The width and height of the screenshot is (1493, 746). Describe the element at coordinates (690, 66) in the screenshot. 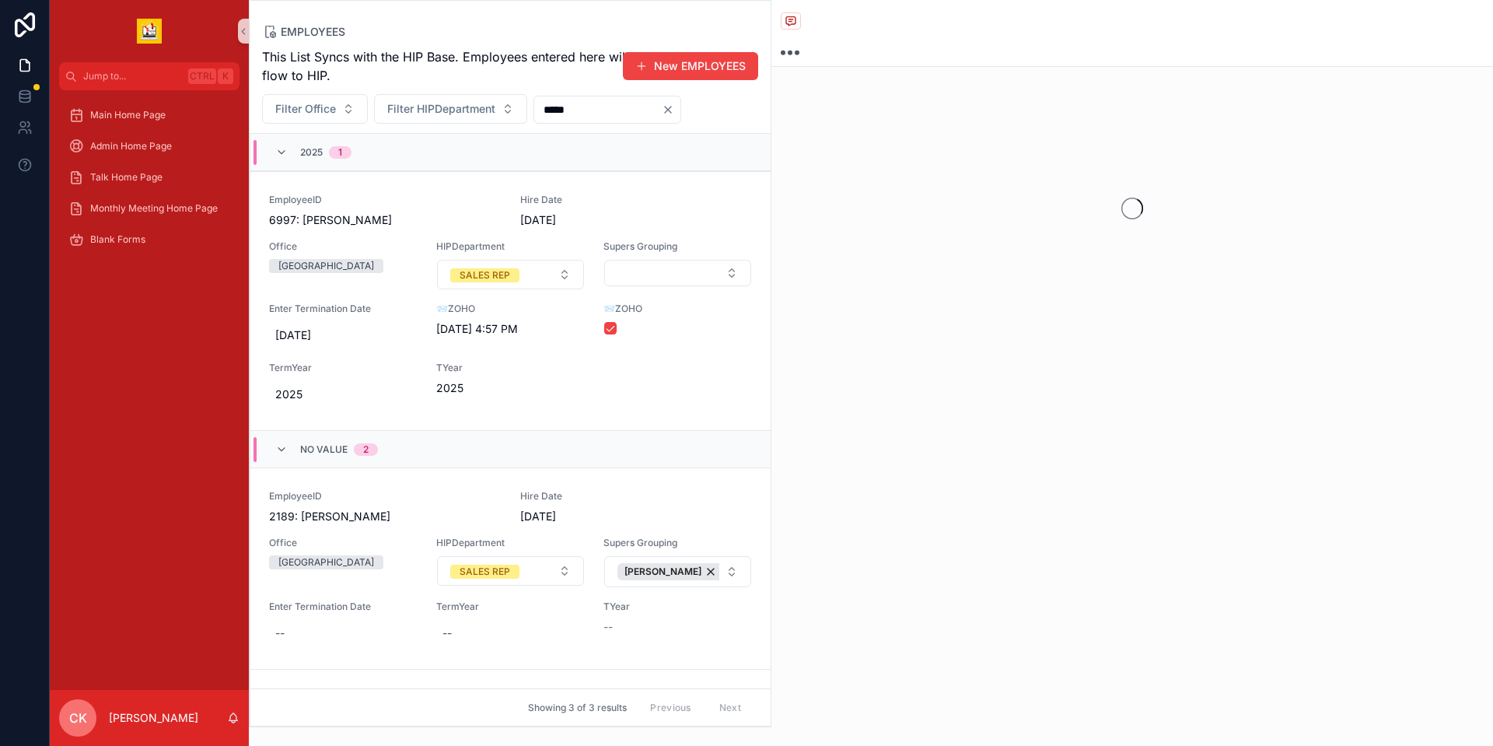

I see `button: New EMPLOYEES` at that location.